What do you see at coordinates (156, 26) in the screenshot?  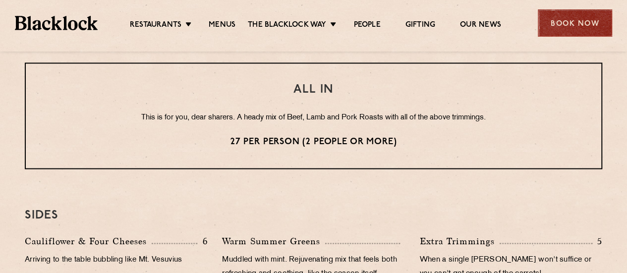 I see `a: Restaurants` at bounding box center [156, 26].